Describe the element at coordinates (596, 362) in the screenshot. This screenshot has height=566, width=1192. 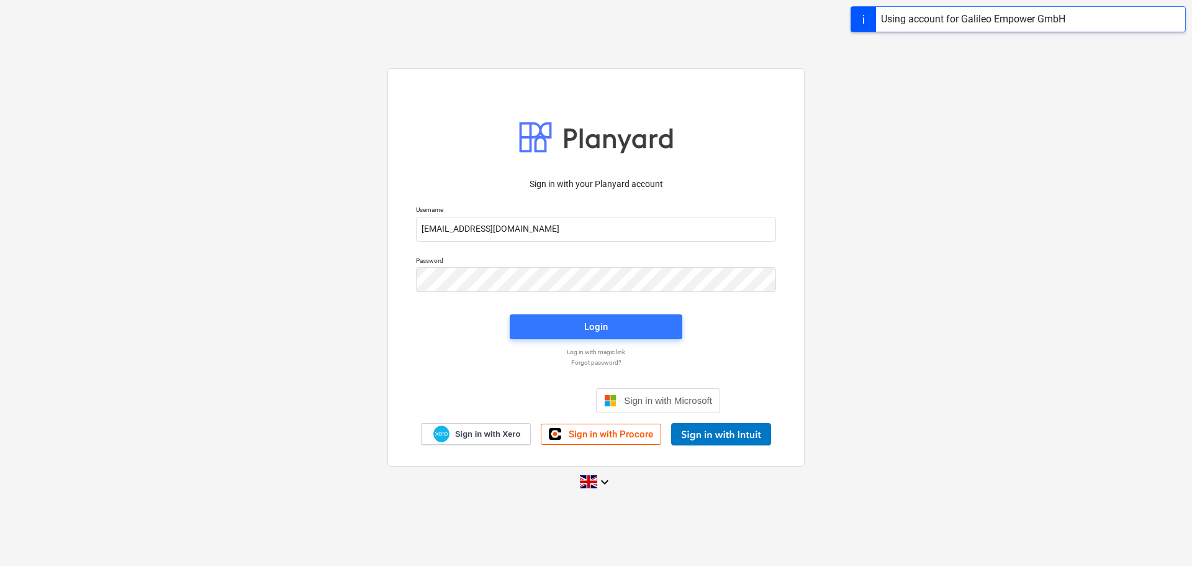
I see `p: Forgot password?` at that location.